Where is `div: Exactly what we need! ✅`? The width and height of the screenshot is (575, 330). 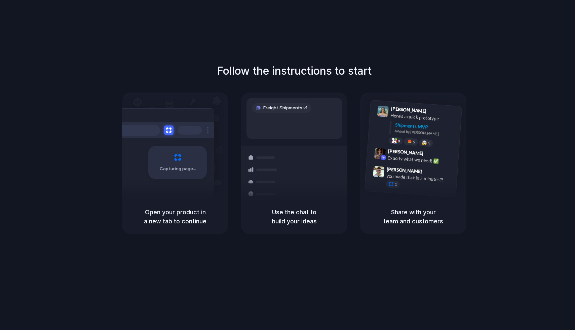 div: Exactly what we need! ✅ is located at coordinates (421, 160).